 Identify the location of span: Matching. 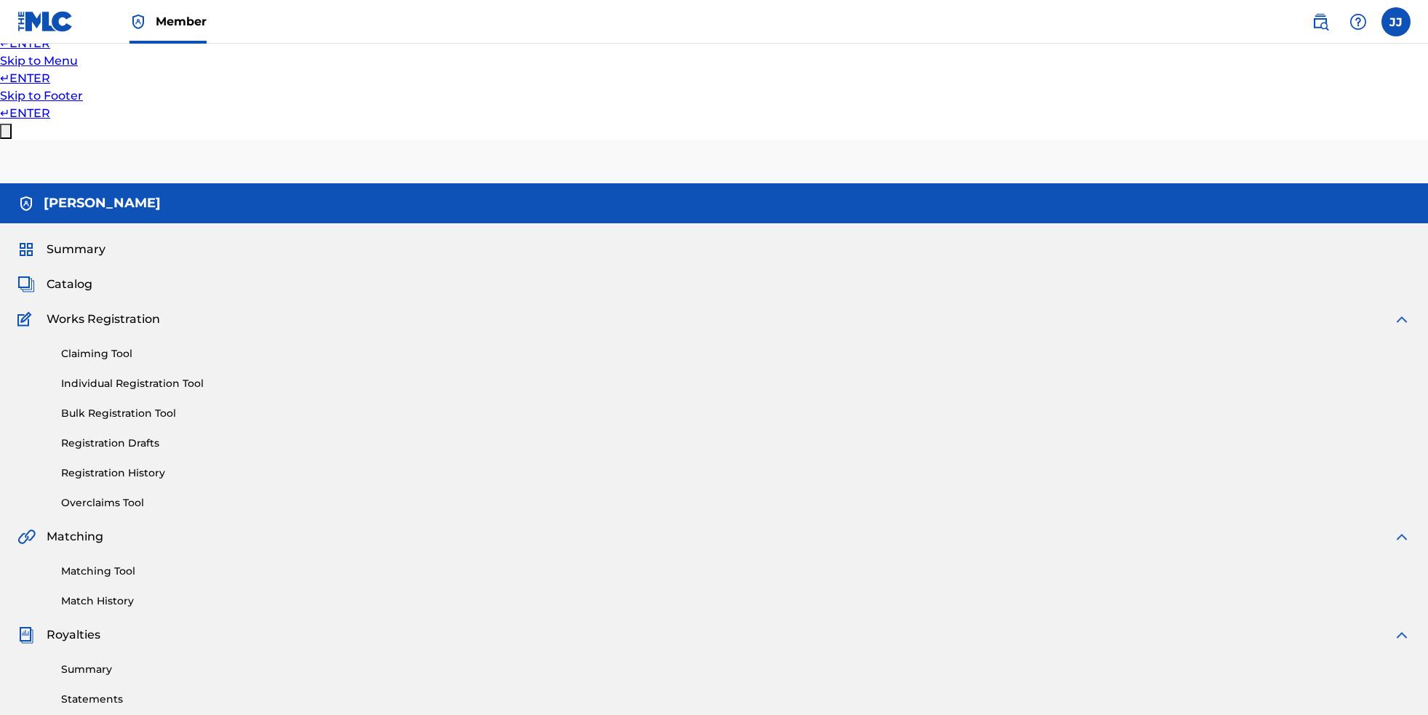
(75, 537).